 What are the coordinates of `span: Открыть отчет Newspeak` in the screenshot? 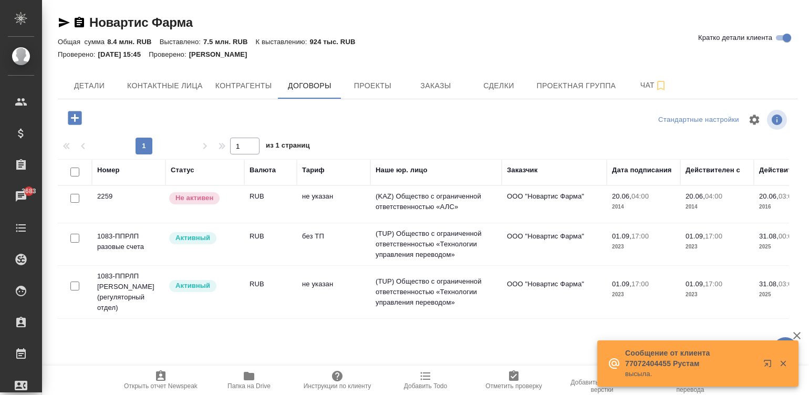 It's located at (161, 386).